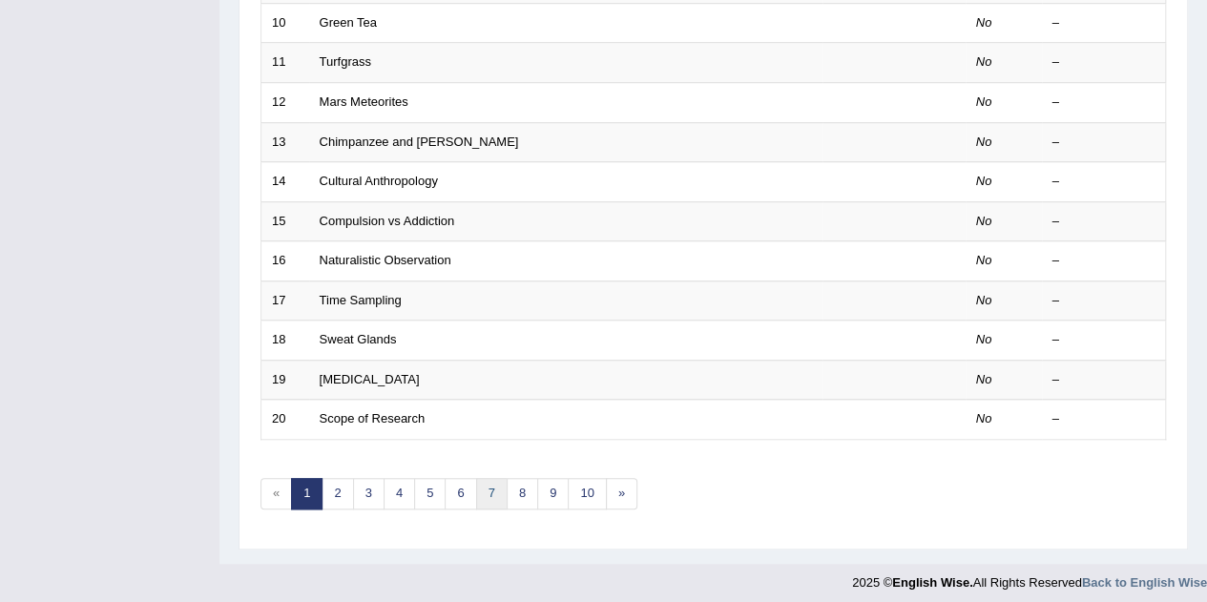 The width and height of the screenshot is (1207, 602). Describe the element at coordinates (368, 493) in the screenshot. I see `a: 3` at that location.